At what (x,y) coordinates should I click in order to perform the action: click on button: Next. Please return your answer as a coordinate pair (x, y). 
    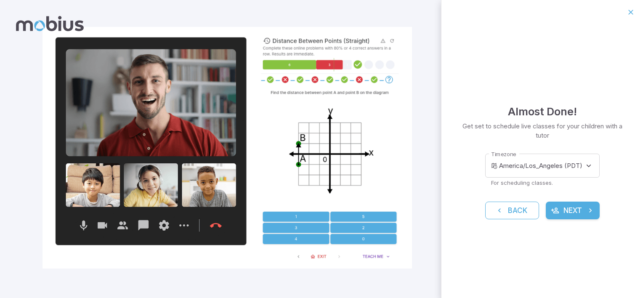
    Looking at the image, I should click on (573, 210).